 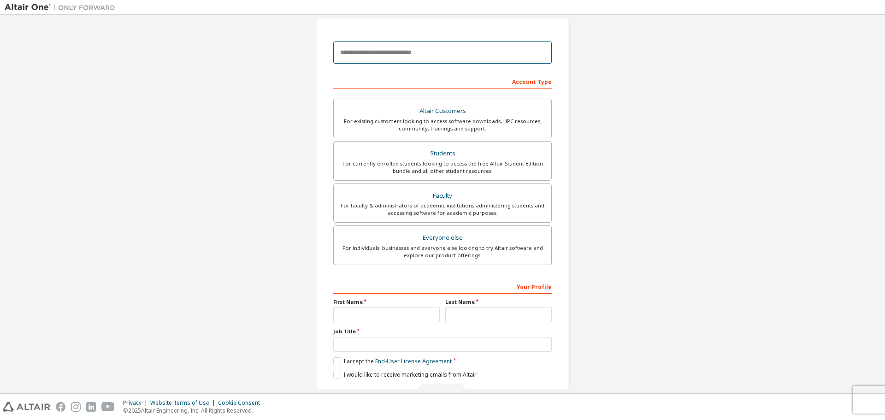 I want to click on label: First Name, so click(x=386, y=302).